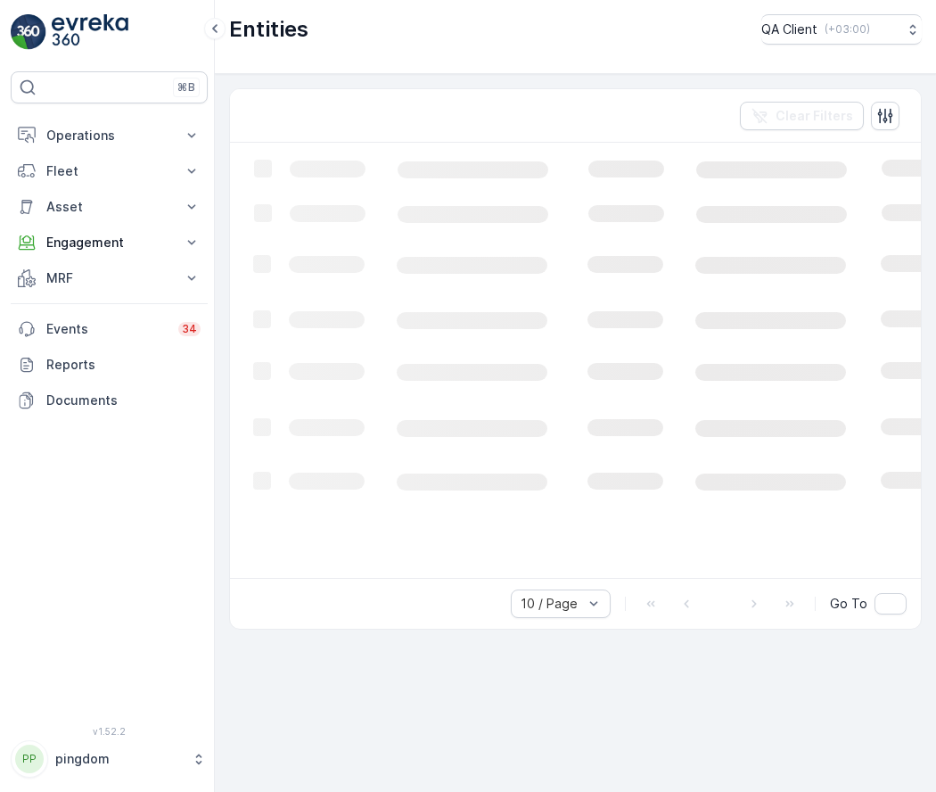 The width and height of the screenshot is (936, 792). Describe the element at coordinates (186, 87) in the screenshot. I see `p: ⌘B` at that location.